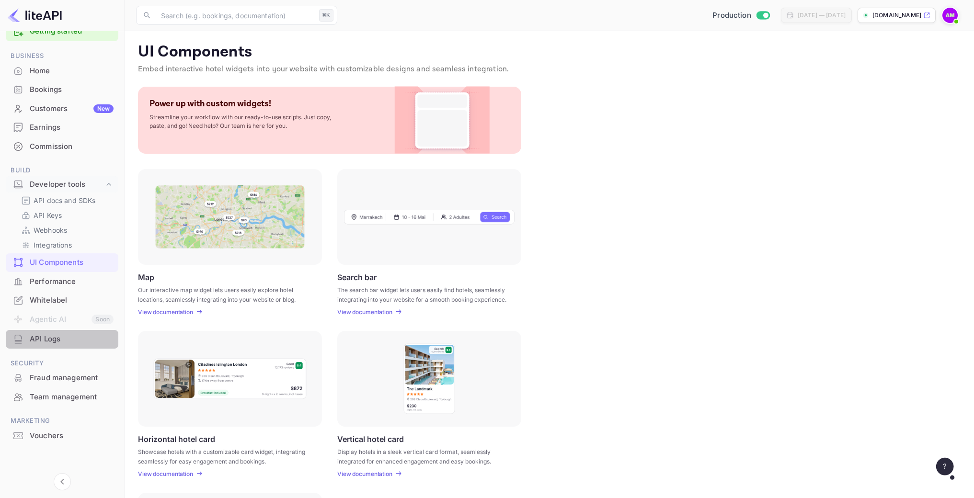 Image resolution: width=974 pixels, height=498 pixels. I want to click on span: Business, so click(62, 56).